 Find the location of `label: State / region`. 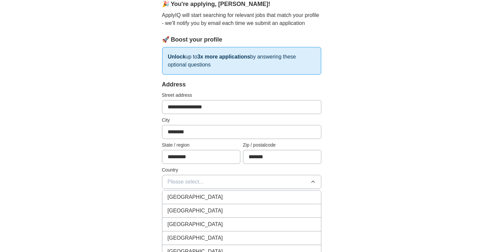

label: State / region is located at coordinates (201, 145).